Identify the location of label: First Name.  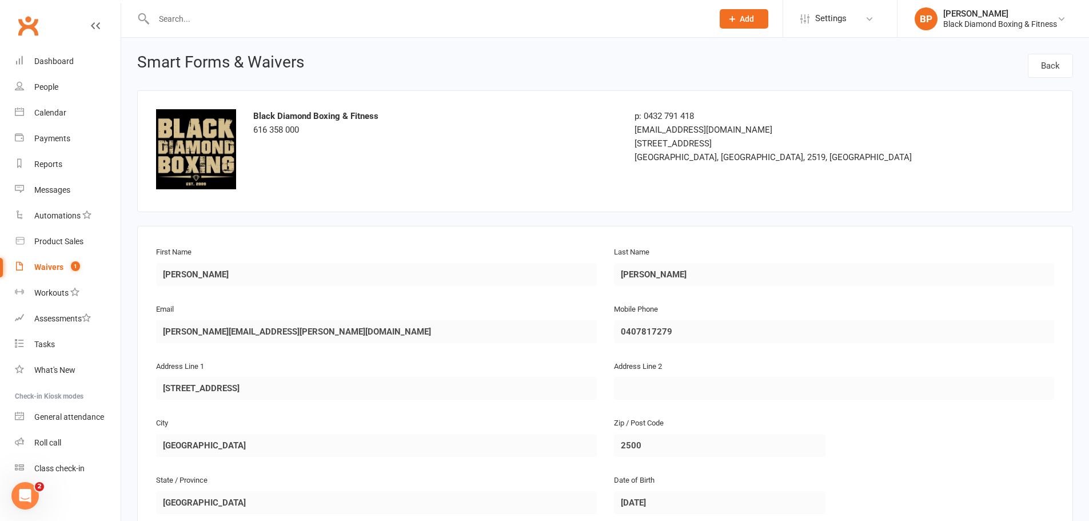
(174, 252).